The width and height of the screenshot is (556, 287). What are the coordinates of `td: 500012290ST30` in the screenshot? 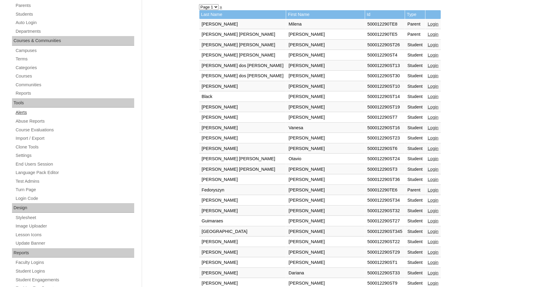 It's located at (385, 76).